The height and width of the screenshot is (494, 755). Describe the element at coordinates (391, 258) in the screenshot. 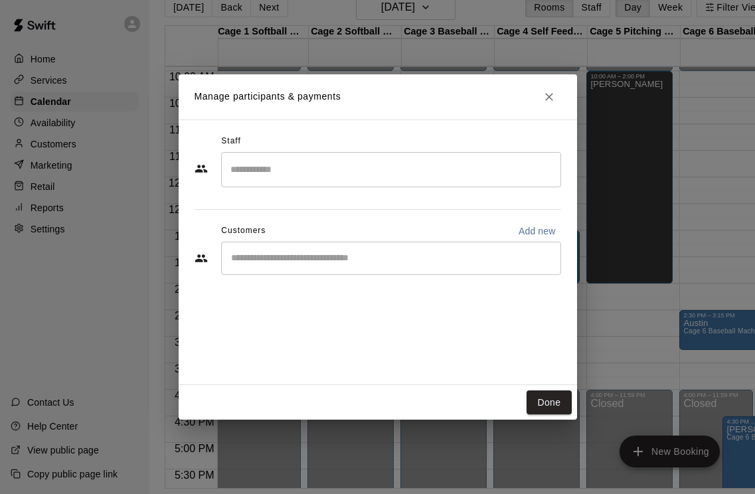

I see `div: Start typing to search customers...` at that location.